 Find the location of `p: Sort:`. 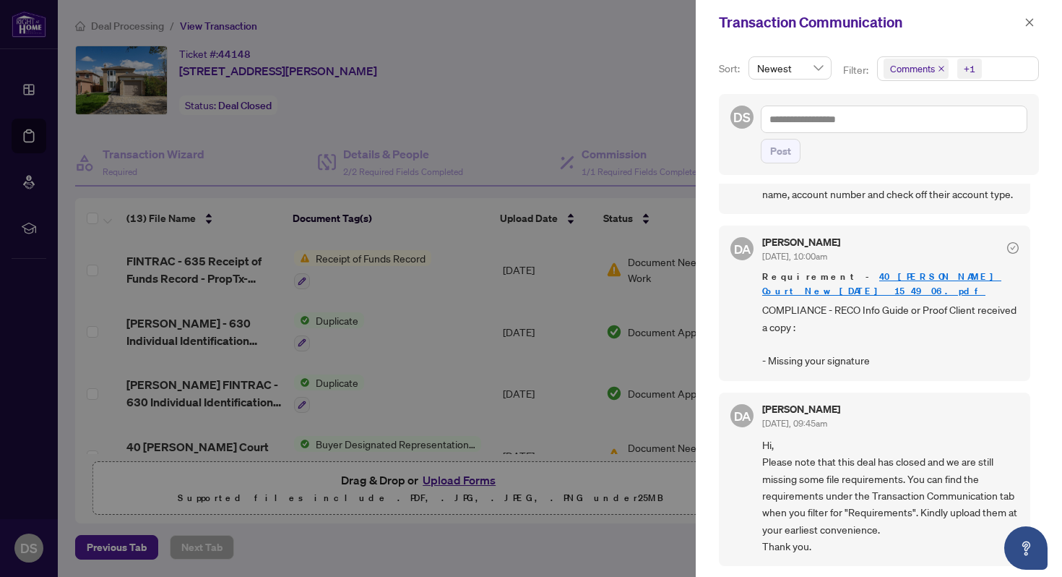

p: Sort: is located at coordinates (730, 69).